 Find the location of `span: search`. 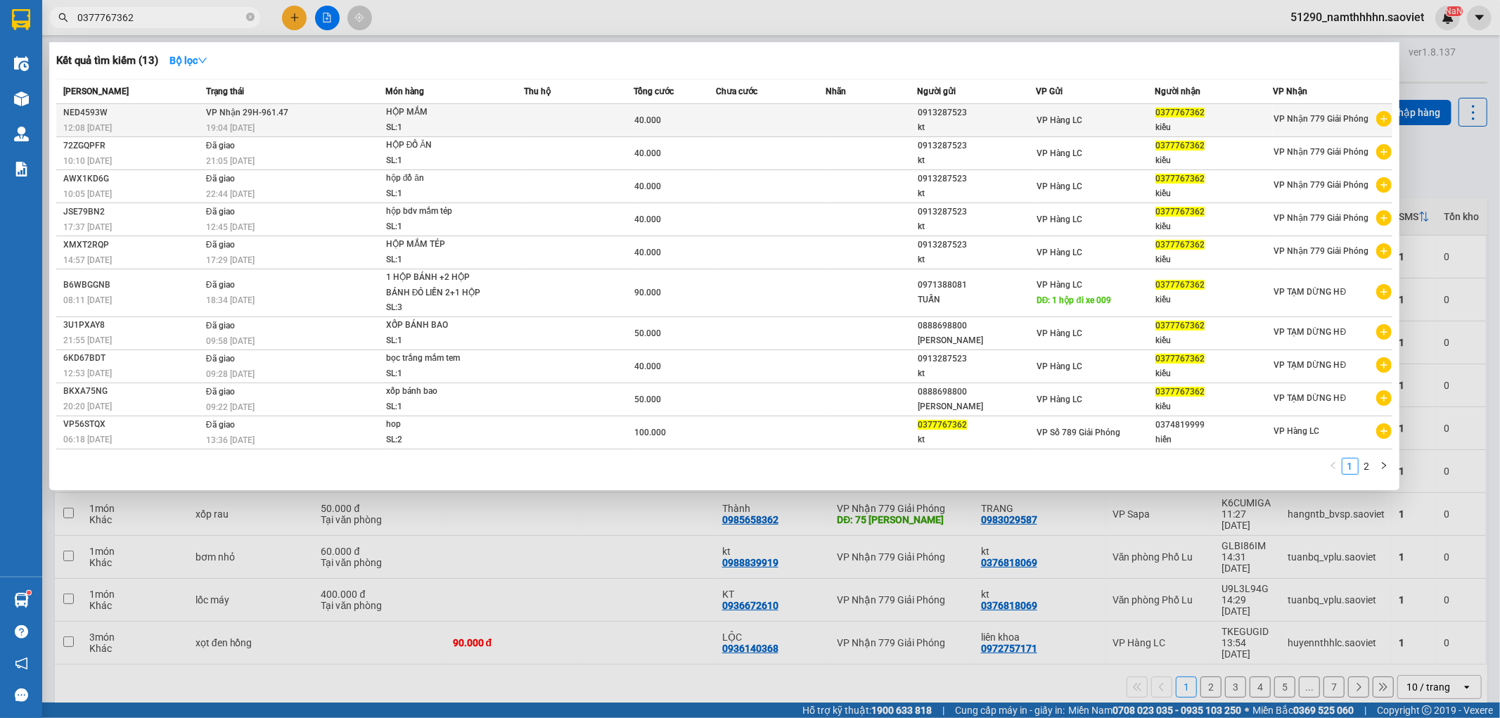

span: search is located at coordinates (63, 18).